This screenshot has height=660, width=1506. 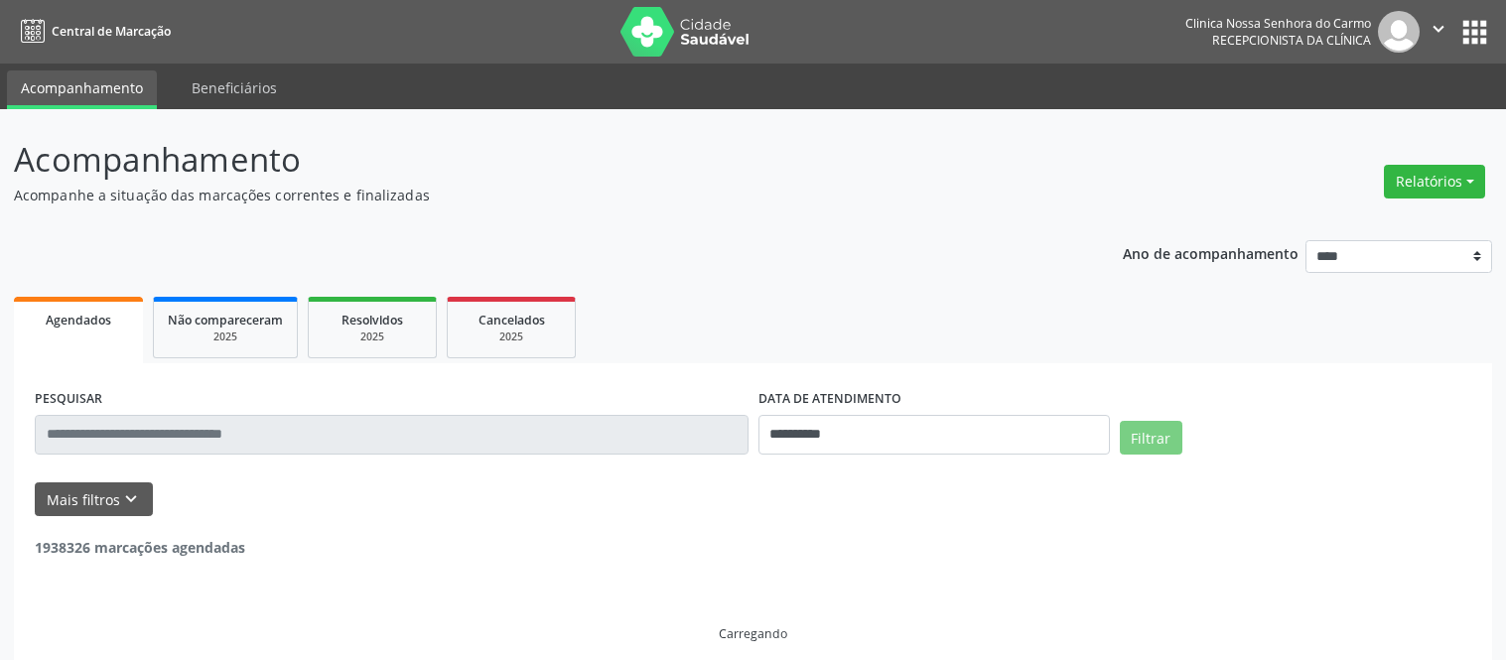 What do you see at coordinates (1151, 438) in the screenshot?
I see `button: Filtrar` at bounding box center [1151, 438].